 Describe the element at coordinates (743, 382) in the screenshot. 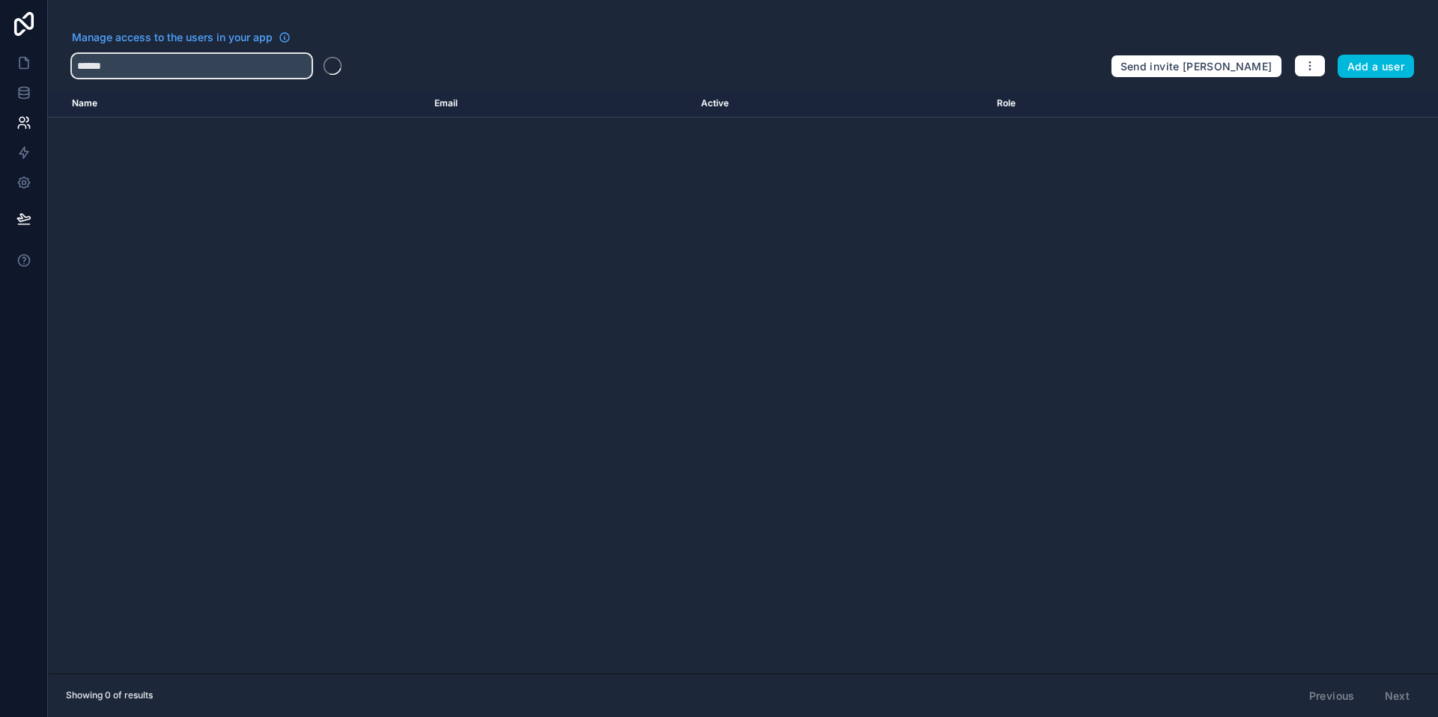

I see `div: scrollable content` at that location.